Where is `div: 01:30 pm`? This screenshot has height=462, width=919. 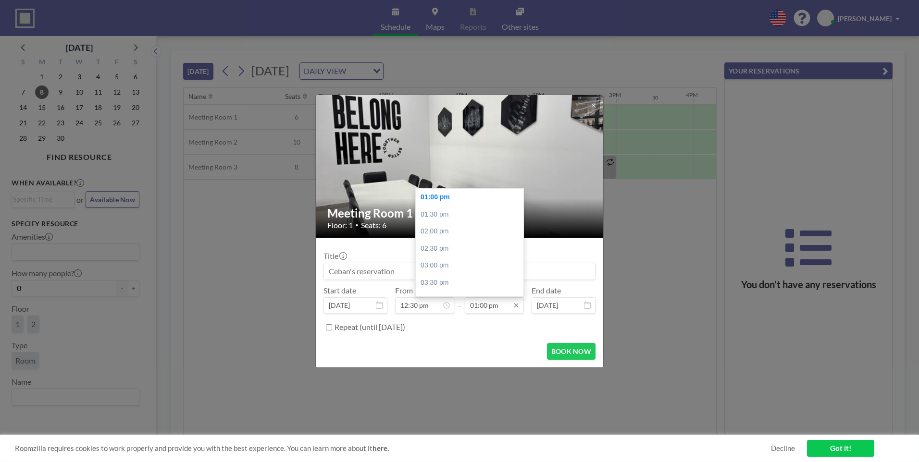 div: 01:30 pm is located at coordinates (472, 215).